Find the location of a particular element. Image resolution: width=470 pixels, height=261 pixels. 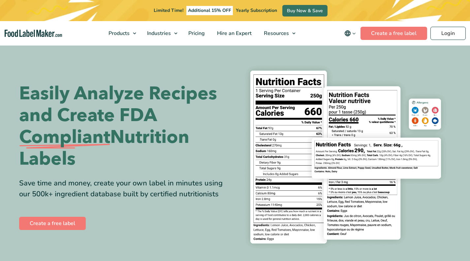

a: Hire an Expert is located at coordinates (233, 33).